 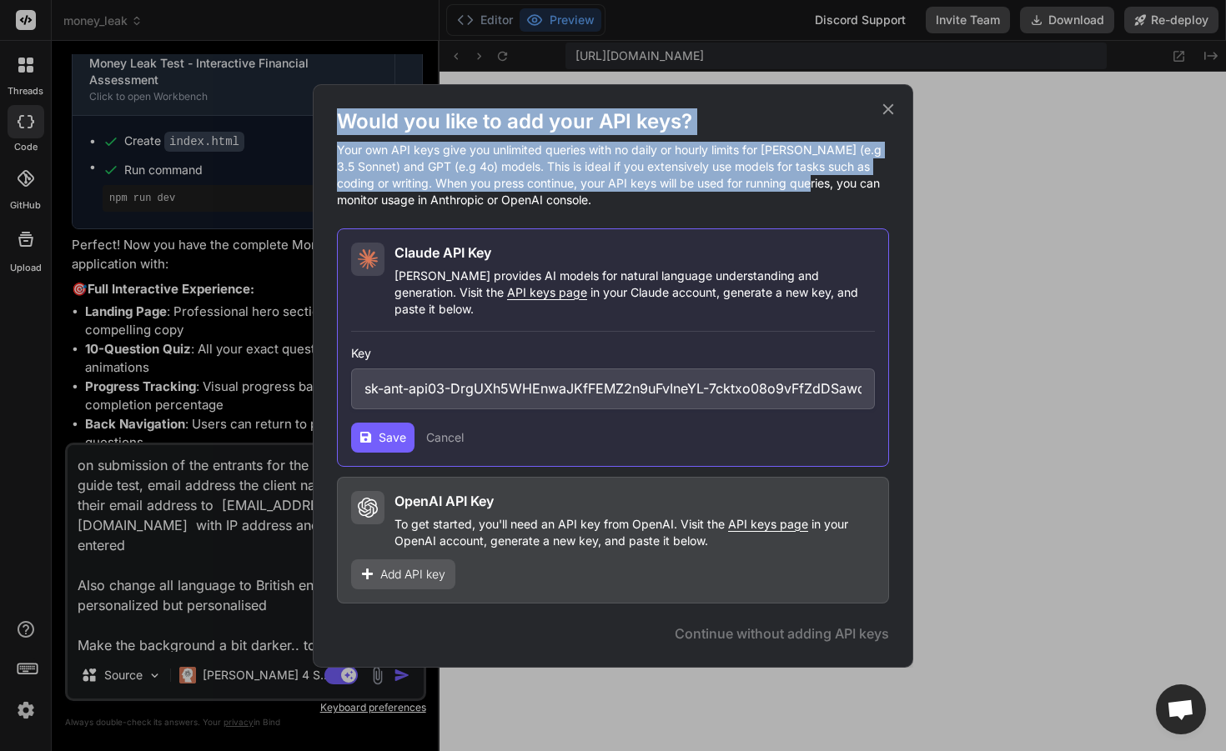 I want to click on h1: Would you like to add your API keys?, so click(x=613, y=122).